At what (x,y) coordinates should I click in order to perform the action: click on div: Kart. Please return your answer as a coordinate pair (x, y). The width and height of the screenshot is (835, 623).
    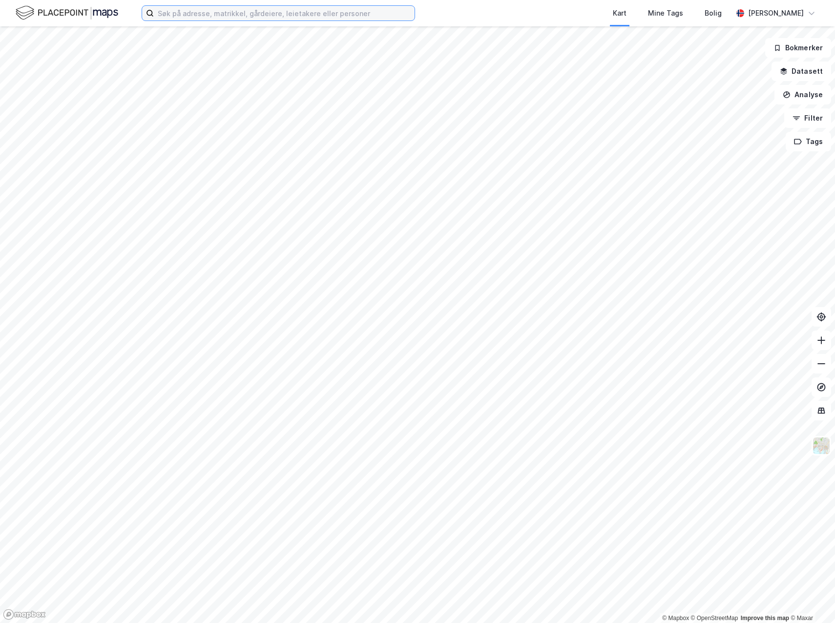
    Looking at the image, I should click on (620, 13).